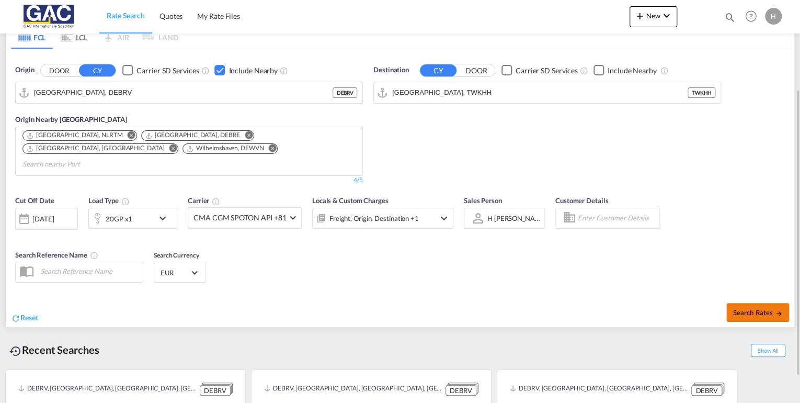  Describe the element at coordinates (126, 201) in the screenshot. I see `md-icon: icon-information-outline` at that location.